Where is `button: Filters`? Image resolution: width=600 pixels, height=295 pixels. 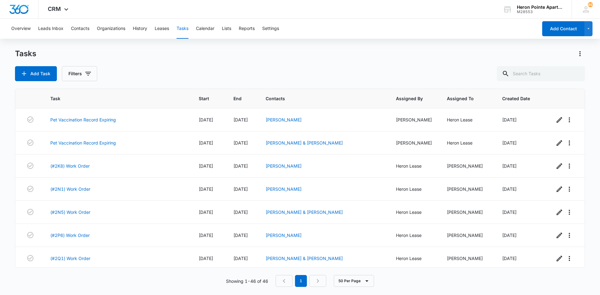
button: Filters is located at coordinates (79, 74).